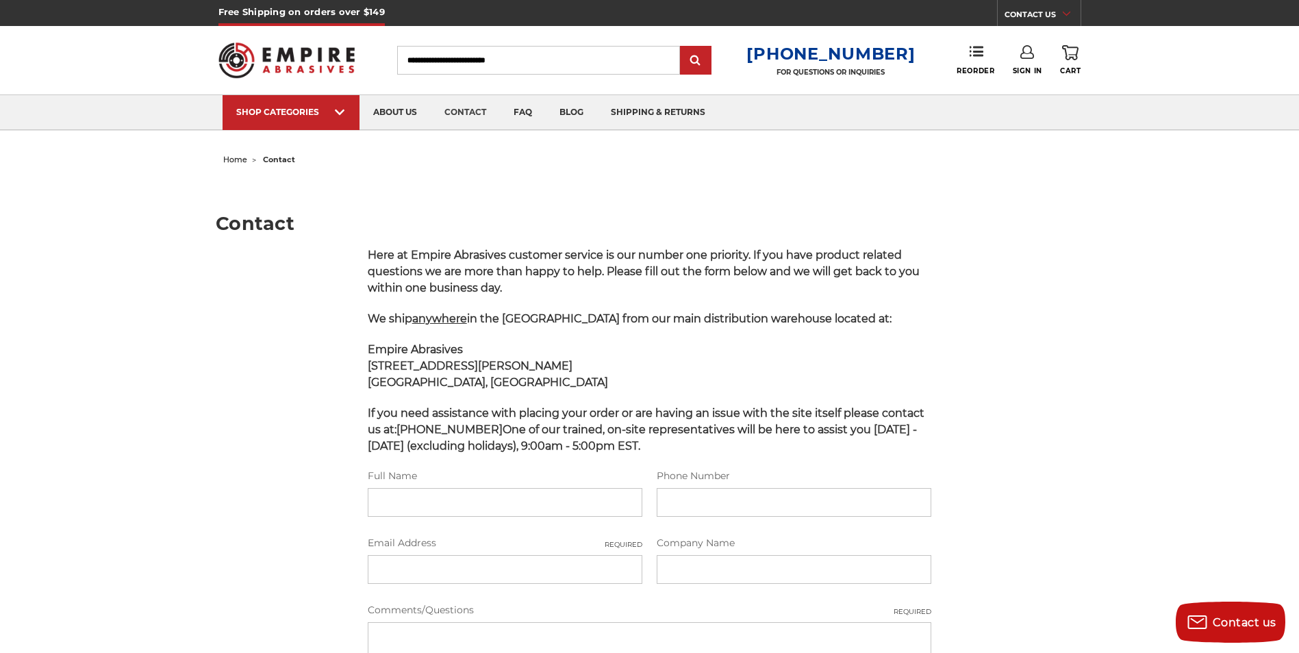 The width and height of the screenshot is (1299, 653). I want to click on span: If you need assistance with placing your order or are having an issue with the site itself please..., so click(646, 429).